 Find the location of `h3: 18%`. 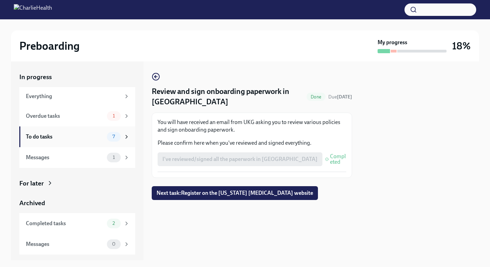

h3: 18% is located at coordinates (462, 46).